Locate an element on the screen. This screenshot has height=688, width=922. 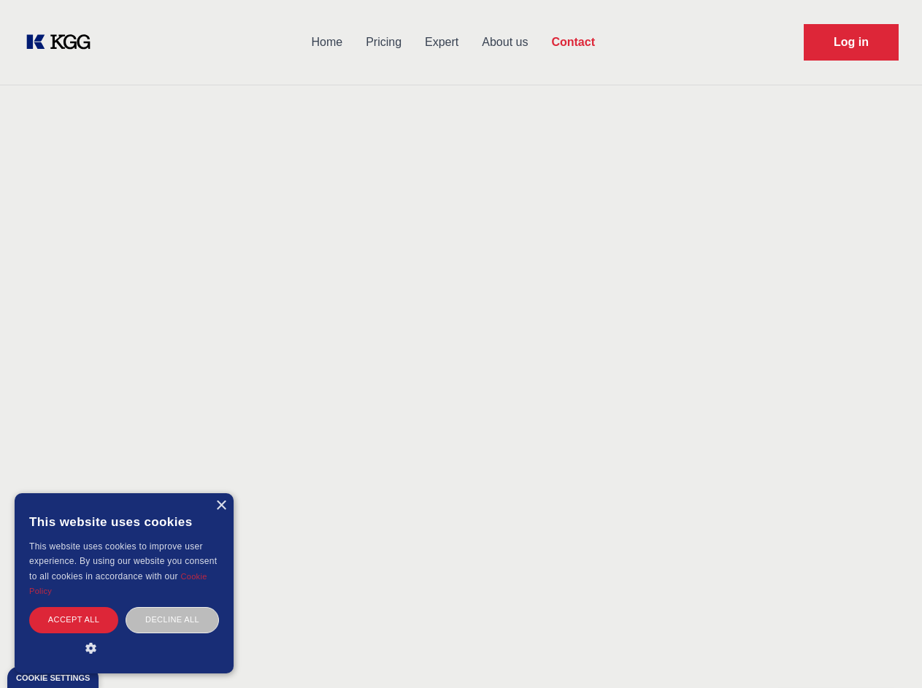
a: Request Demo is located at coordinates (851, 42).